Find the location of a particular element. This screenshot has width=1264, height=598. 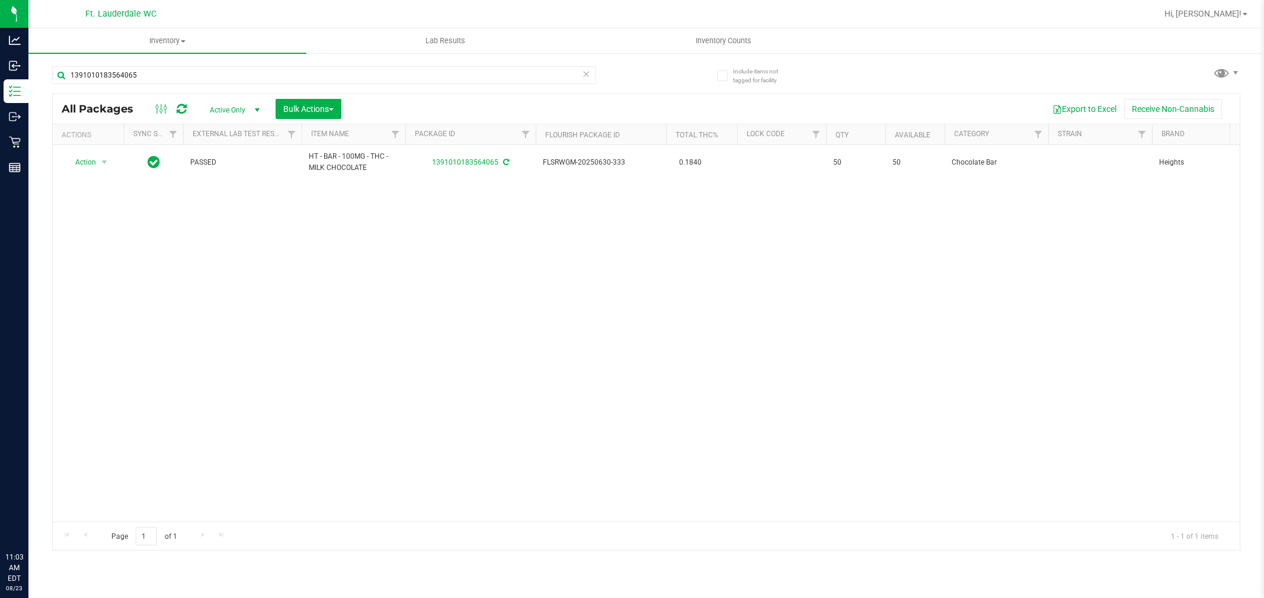

button: Receive Non-Cannabis is located at coordinates (1173, 109).